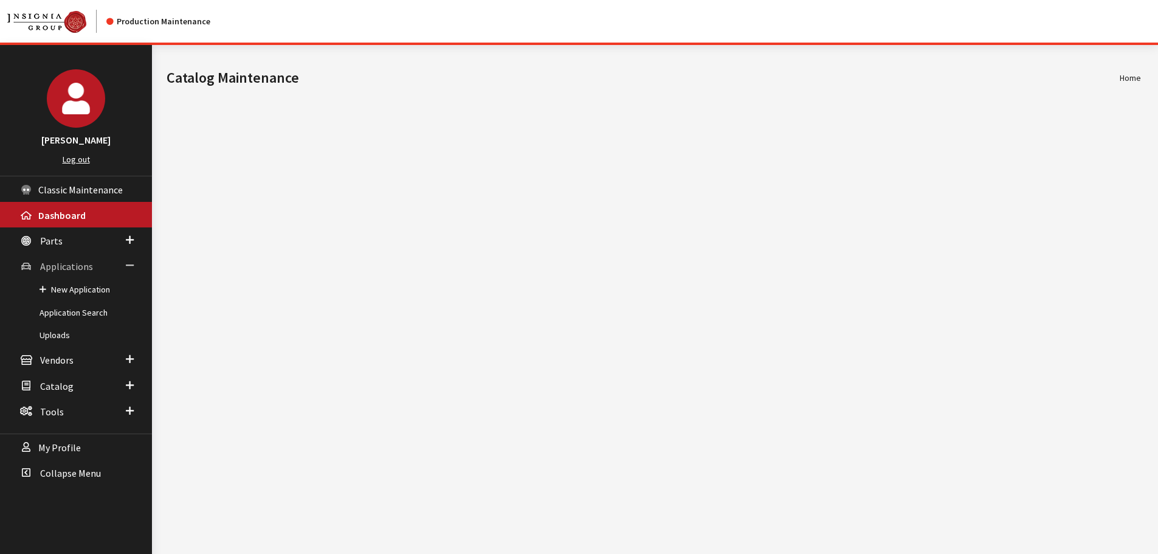 The height and width of the screenshot is (554, 1158). What do you see at coordinates (57, 360) in the screenshot?
I see `span: Vendors` at bounding box center [57, 360].